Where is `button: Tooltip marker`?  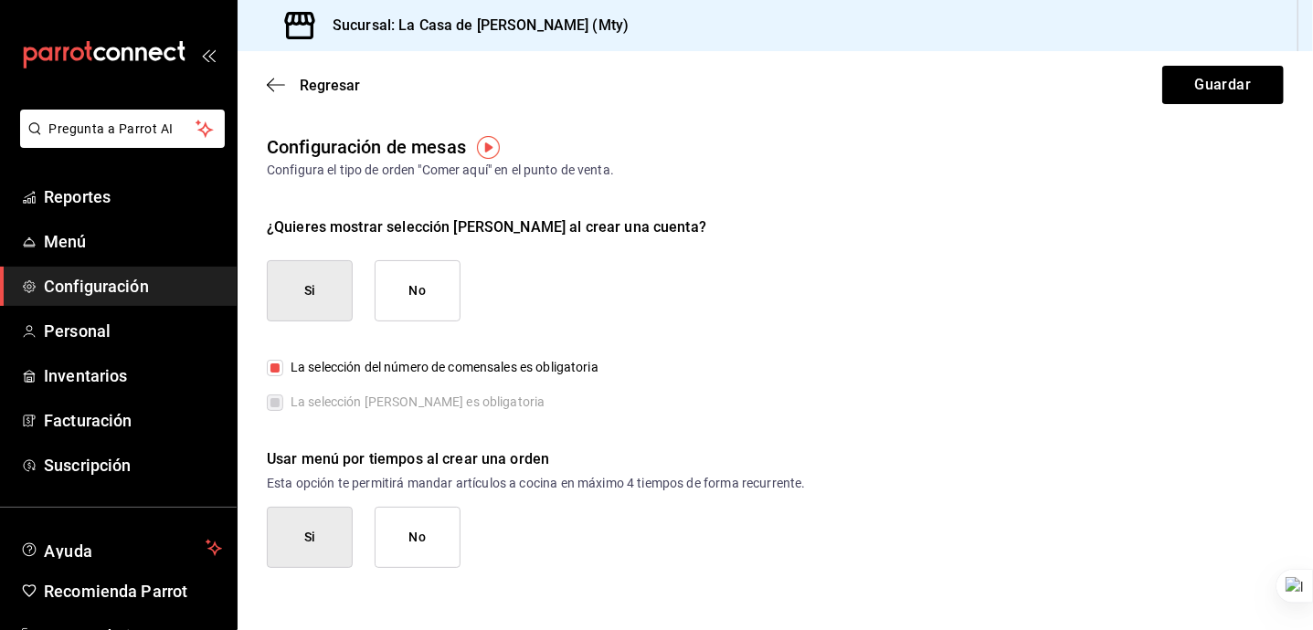
button: Tooltip marker is located at coordinates (488, 147).